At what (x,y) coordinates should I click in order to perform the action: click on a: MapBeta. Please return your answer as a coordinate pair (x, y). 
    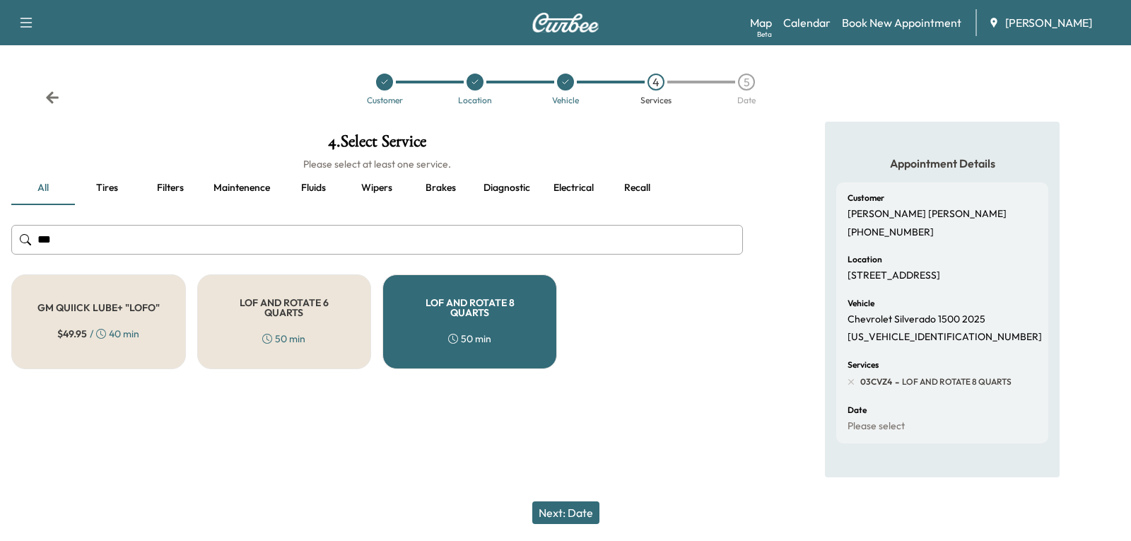
    Looking at the image, I should click on (761, 23).